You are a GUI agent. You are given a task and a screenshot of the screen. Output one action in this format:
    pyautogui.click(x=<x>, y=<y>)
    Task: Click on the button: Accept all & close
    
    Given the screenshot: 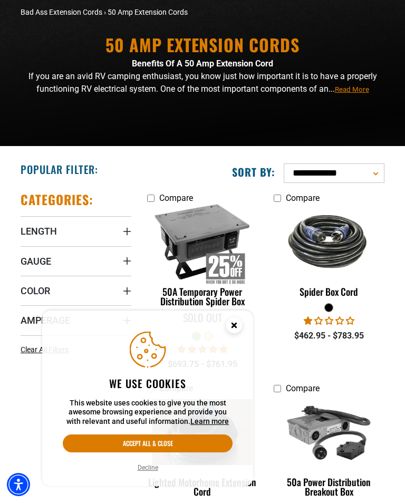 What is the action you would take?
    pyautogui.click(x=148, y=444)
    